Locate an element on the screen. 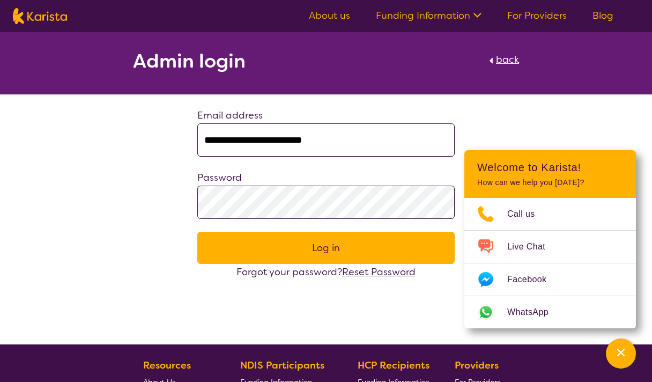  a: Web link opens in a new tab. is located at coordinates (550, 312).